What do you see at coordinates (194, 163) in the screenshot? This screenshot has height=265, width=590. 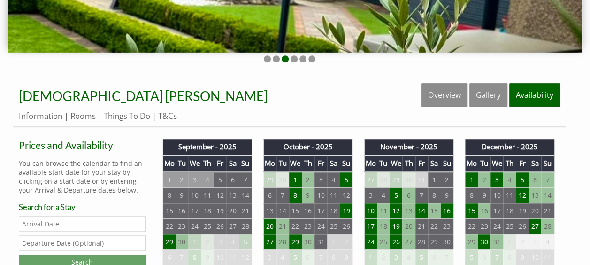 I see `th: We` at bounding box center [194, 163].